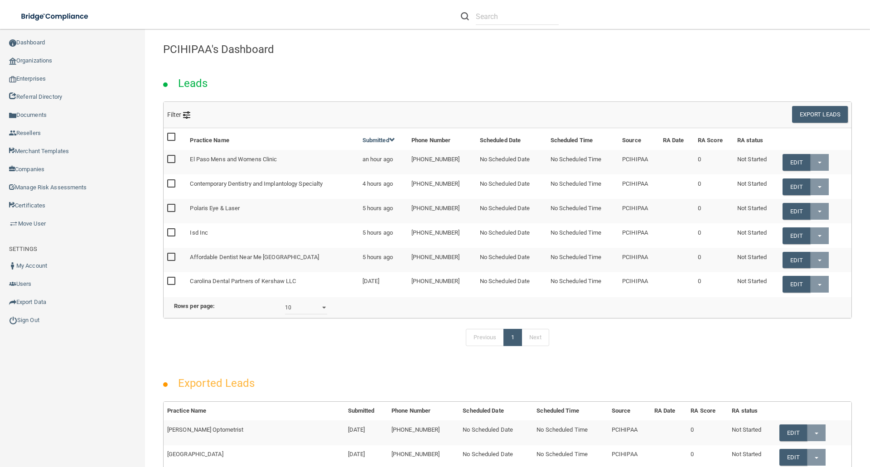 This screenshot has width=870, height=467. What do you see at coordinates (14, 224) in the screenshot?
I see `img: briefcase.64adab9b.png` at bounding box center [14, 224].